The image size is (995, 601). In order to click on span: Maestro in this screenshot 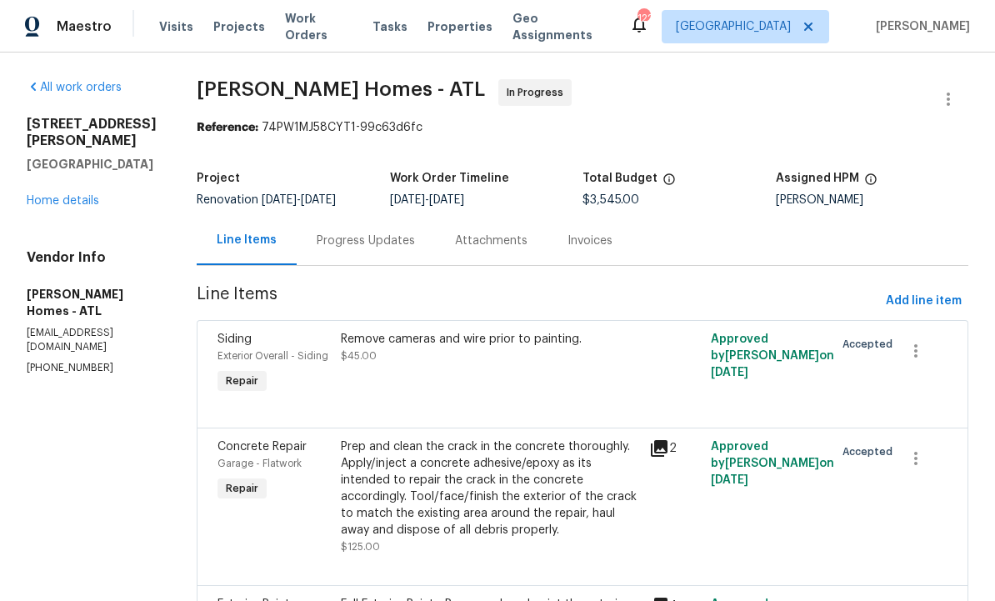, I will do `click(84, 27)`.